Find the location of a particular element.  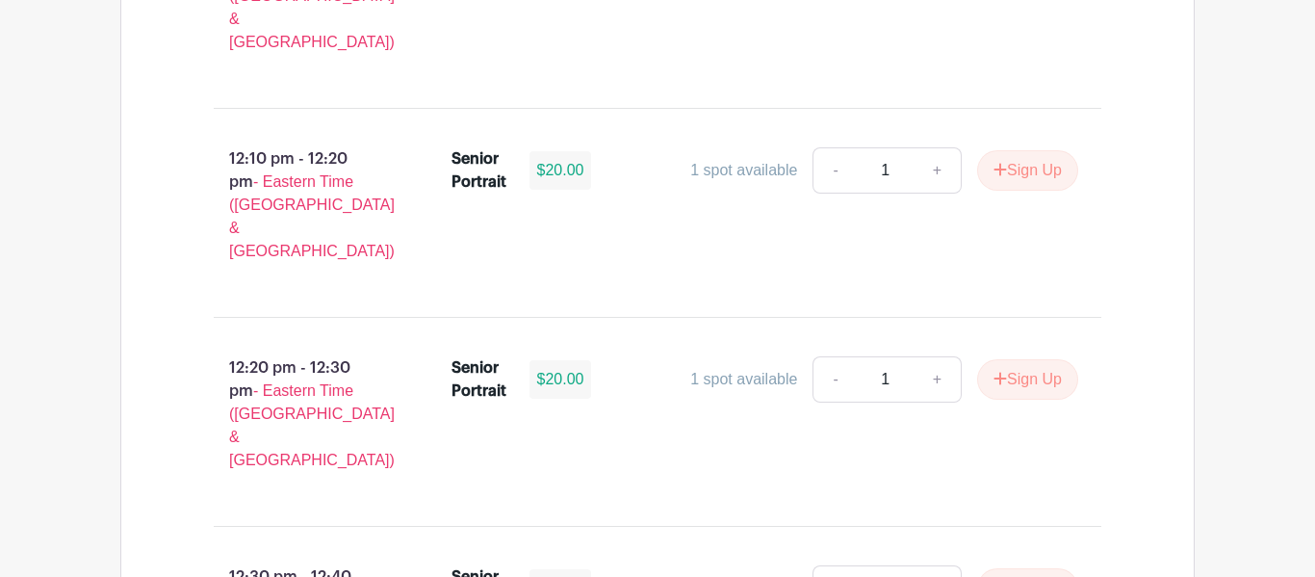

p: 12:20 pm - 12:30 pm is located at coordinates (301, 414).